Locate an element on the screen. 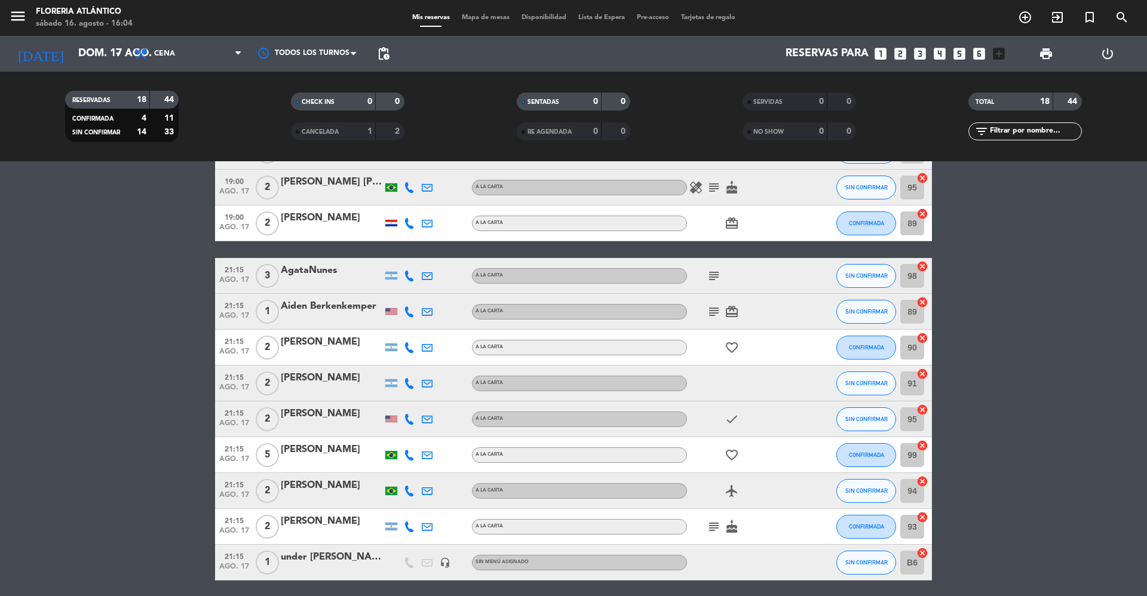  i: exit_to_app is located at coordinates (1057, 17).